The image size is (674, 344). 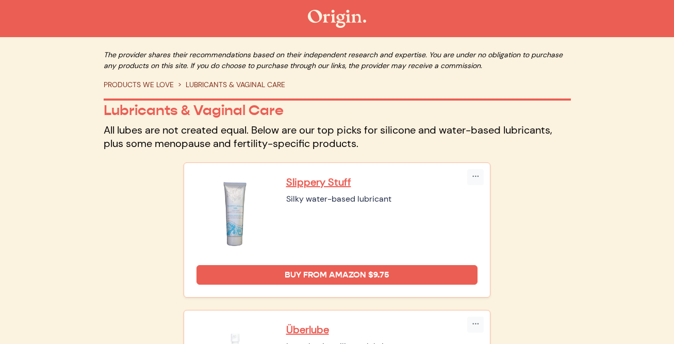 I want to click on a: PRODUCTS WE LOVE, so click(x=139, y=85).